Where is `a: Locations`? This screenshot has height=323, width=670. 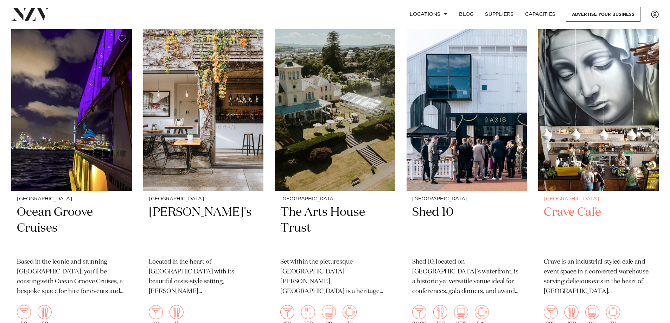 a: Locations is located at coordinates (428, 14).